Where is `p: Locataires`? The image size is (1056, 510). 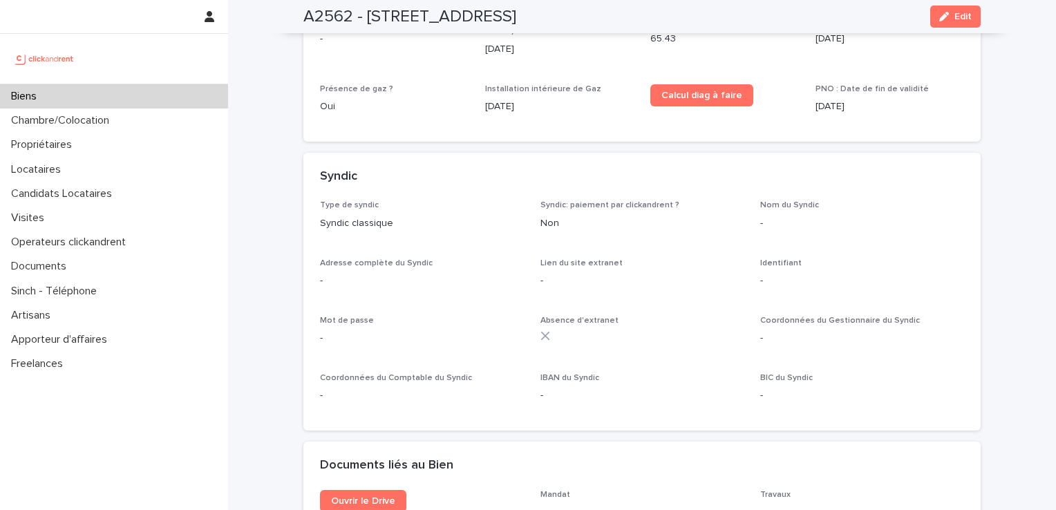
p: Locataires is located at coordinates (39, 169).